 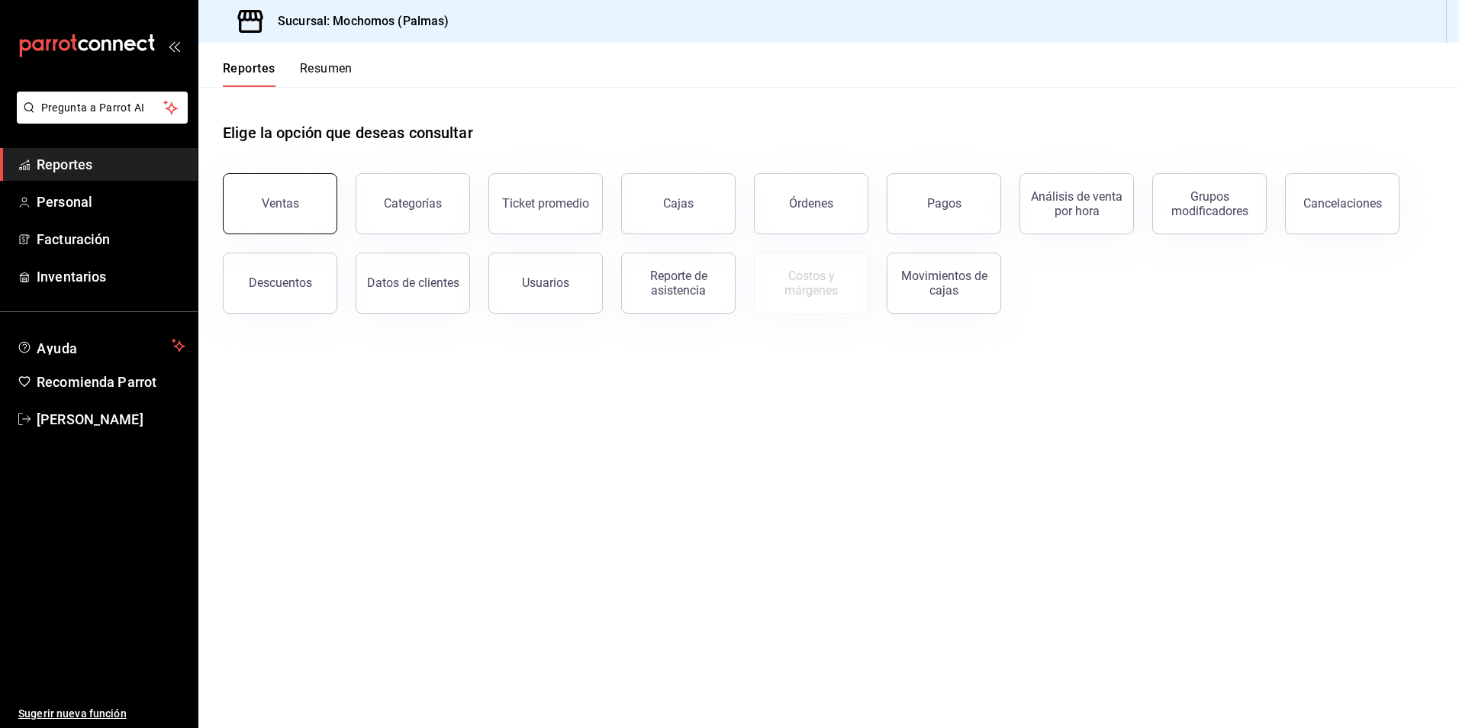 I want to click on div: Ventas, so click(x=280, y=203).